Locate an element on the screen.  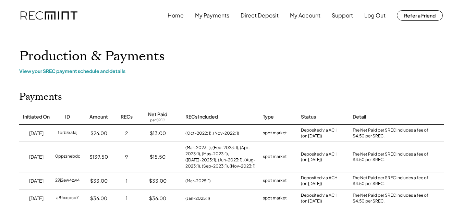
div: a8fixopcd7 is located at coordinates (67, 198).